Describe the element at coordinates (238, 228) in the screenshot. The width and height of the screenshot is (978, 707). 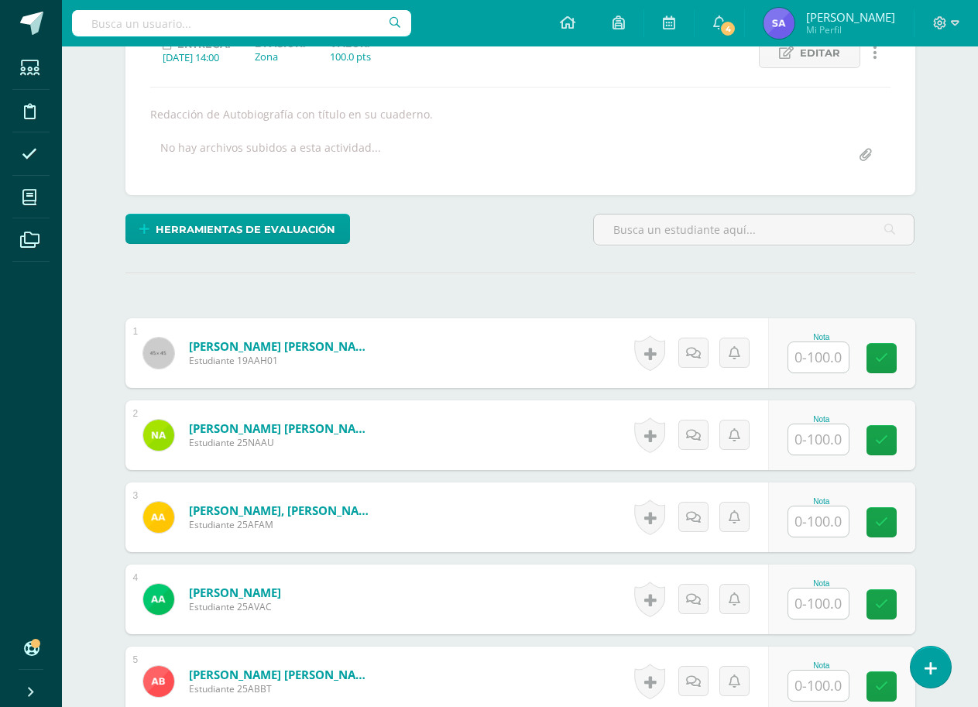
I see `a: Herramientas de evaluación` at that location.